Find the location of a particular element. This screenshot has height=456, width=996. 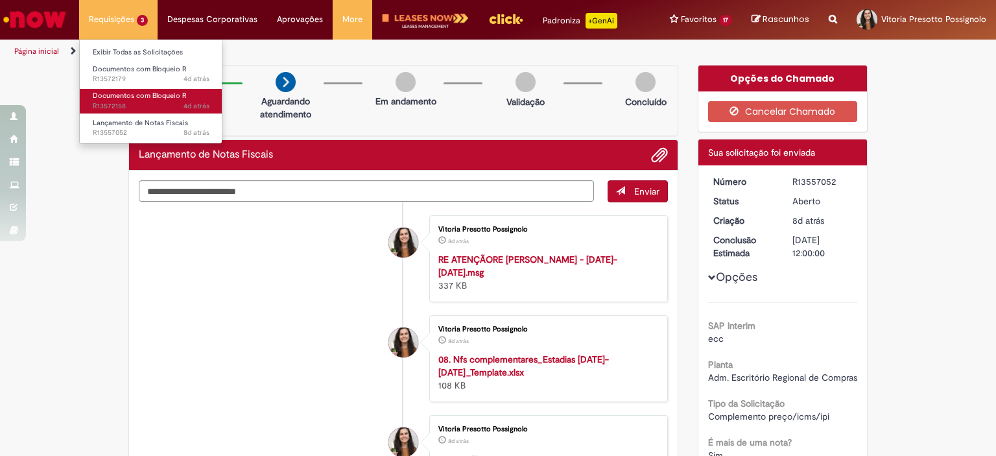

span: R13557052 is located at coordinates (151, 133).